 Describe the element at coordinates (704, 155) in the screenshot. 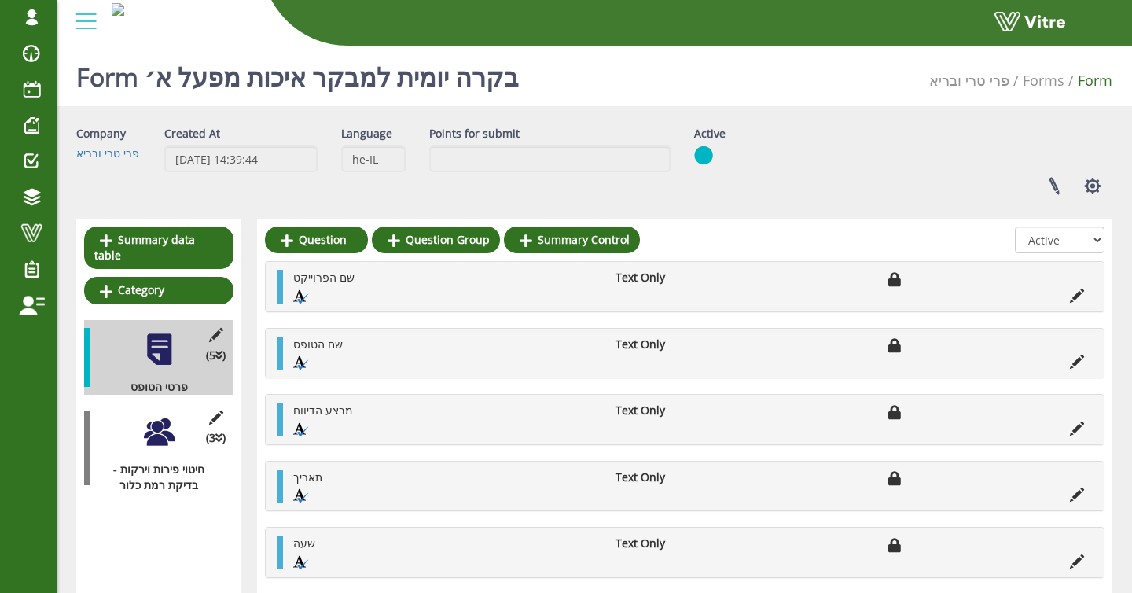

I see `img: yes` at that location.